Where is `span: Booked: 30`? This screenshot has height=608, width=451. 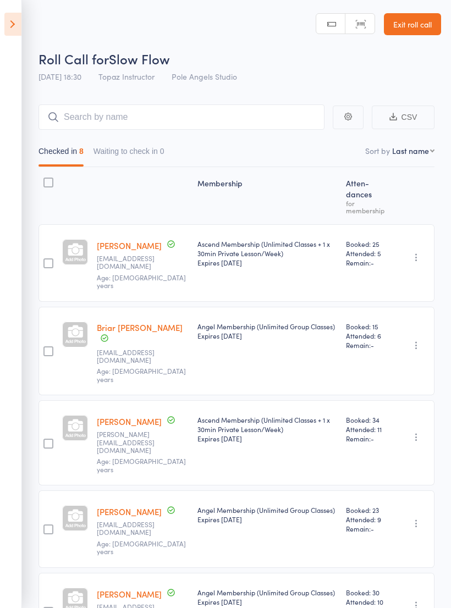
span: Booked: 30 is located at coordinates (368, 592).